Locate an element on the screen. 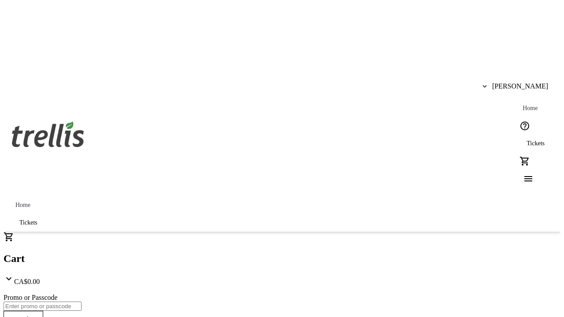  h2: Cart is located at coordinates (282, 259).